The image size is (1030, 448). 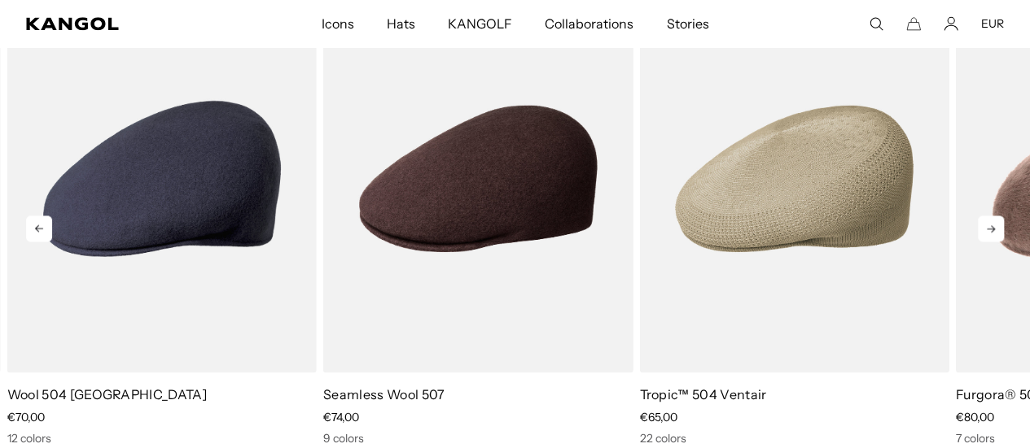 I want to click on div: 12 colors, so click(x=162, y=439).